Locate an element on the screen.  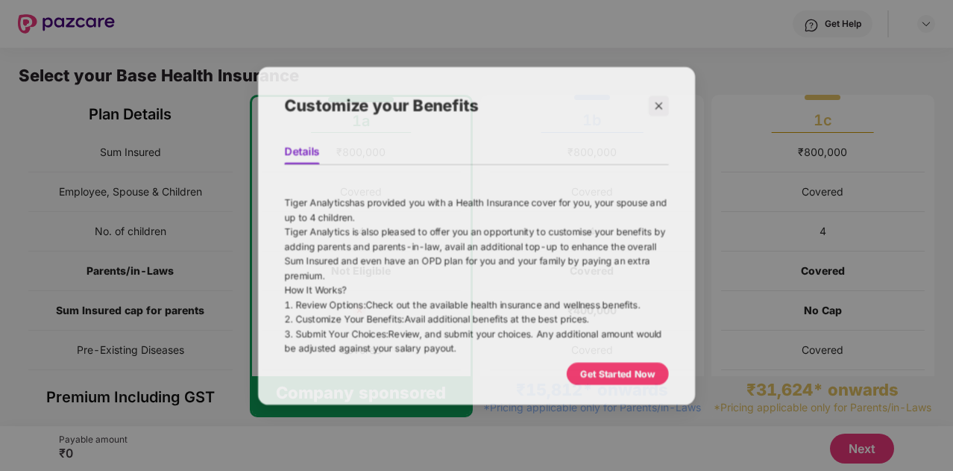
div: Customize your Benefits is located at coordinates (459, 89).